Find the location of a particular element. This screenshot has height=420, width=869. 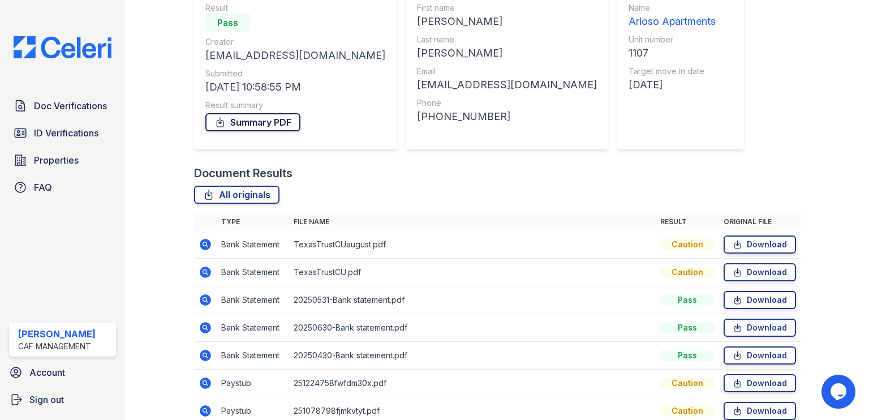

th: Result is located at coordinates (688, 222).